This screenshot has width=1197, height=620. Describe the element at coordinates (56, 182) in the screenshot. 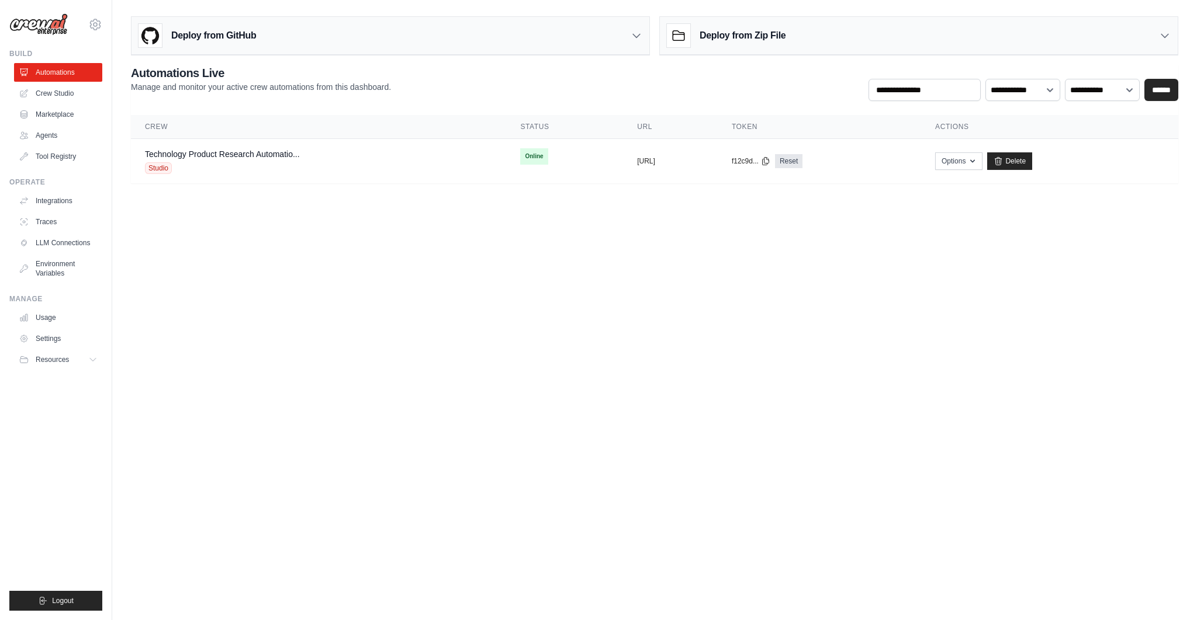

I see `div: Operate` at that location.